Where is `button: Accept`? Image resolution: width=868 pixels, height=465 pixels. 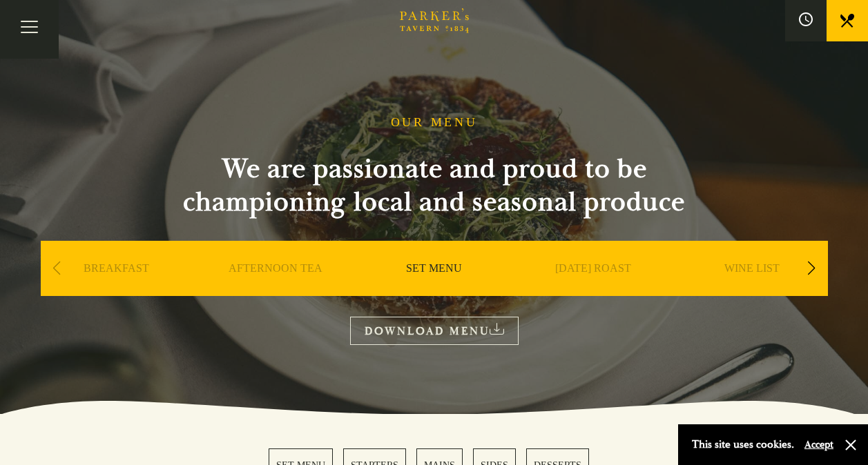
button: Accept is located at coordinates (819, 445).